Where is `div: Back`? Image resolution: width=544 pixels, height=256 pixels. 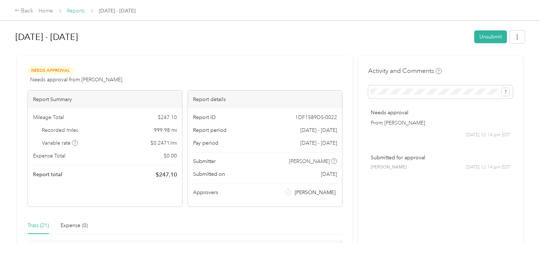
div: Back is located at coordinates (24, 11).